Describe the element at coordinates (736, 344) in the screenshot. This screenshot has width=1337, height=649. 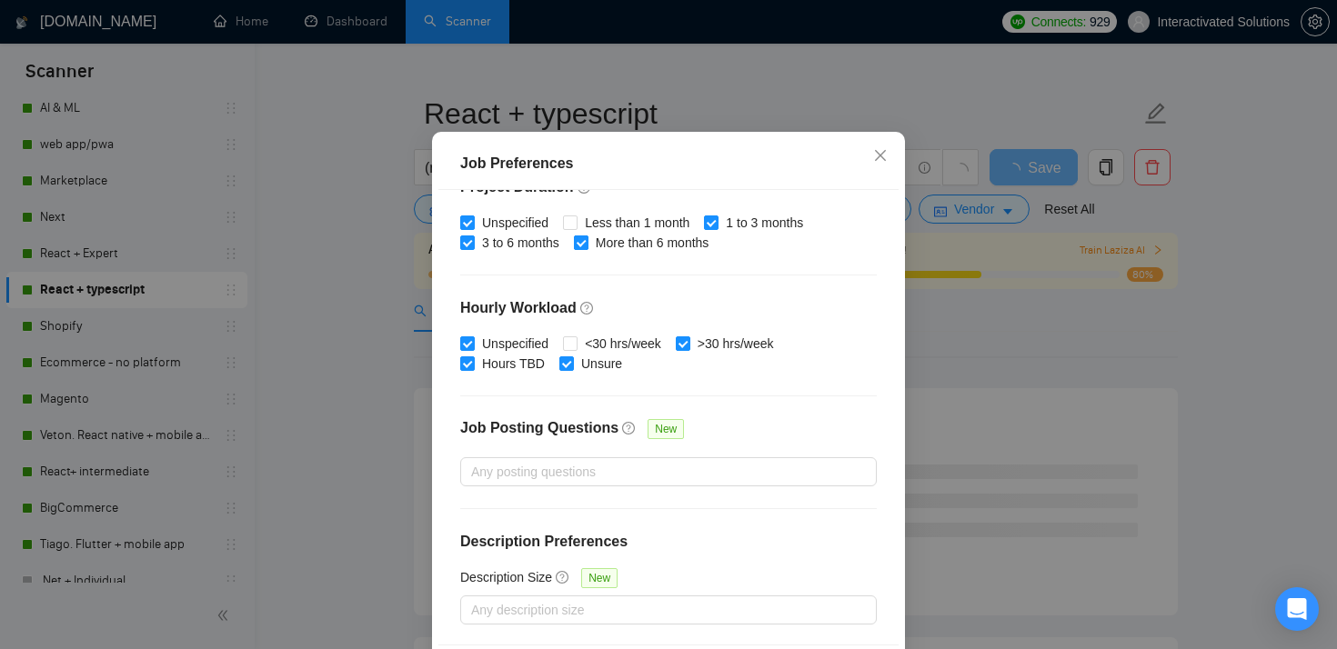
I see `span: >30 hrs/week` at that location.